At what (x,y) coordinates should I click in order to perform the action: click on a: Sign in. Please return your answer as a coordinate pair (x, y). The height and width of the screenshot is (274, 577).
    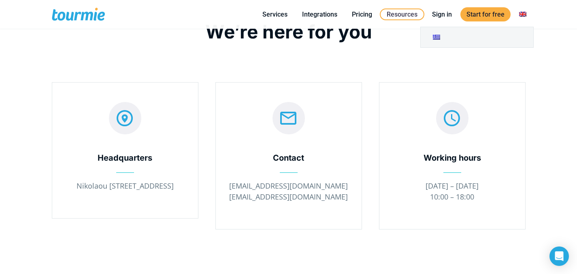
    Looking at the image, I should click on (442, 14).